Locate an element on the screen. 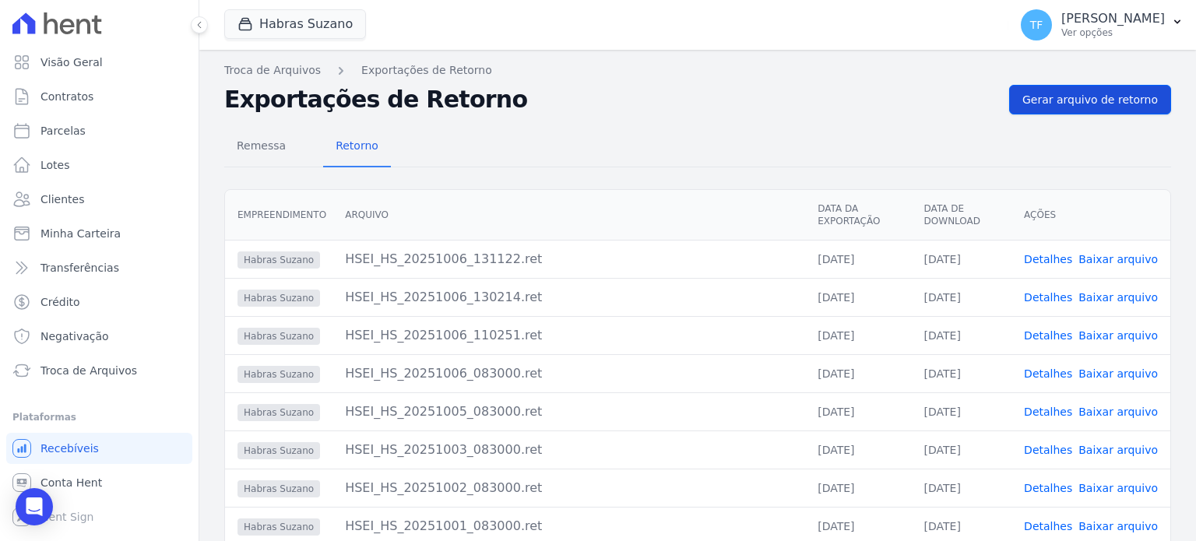  a: Recebíveis is located at coordinates (99, 448).